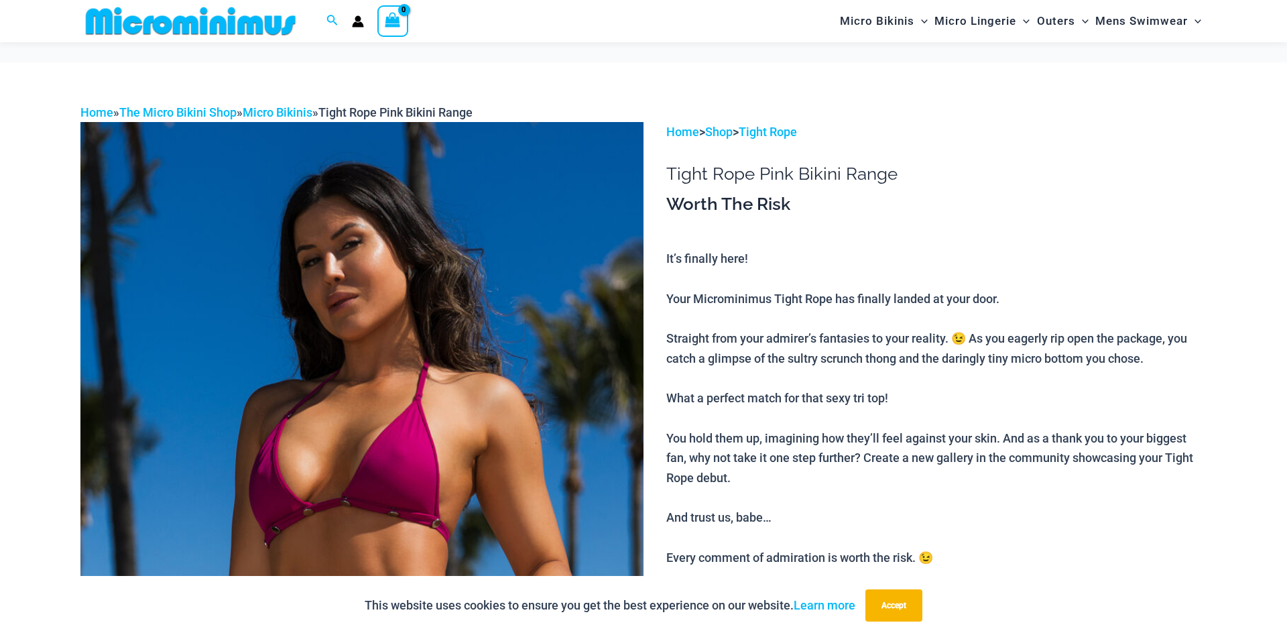  Describe the element at coordinates (894, 605) in the screenshot. I see `button: Accept` at that location.